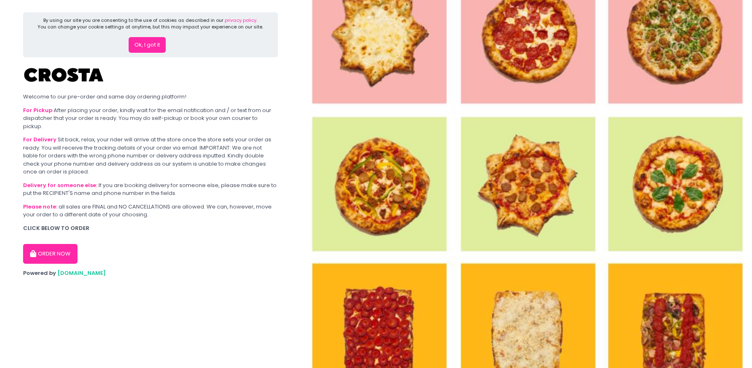 The image size is (752, 368). What do you see at coordinates (151, 228) in the screenshot?
I see `div: CLICK BELOW TO ORDER` at bounding box center [151, 228].